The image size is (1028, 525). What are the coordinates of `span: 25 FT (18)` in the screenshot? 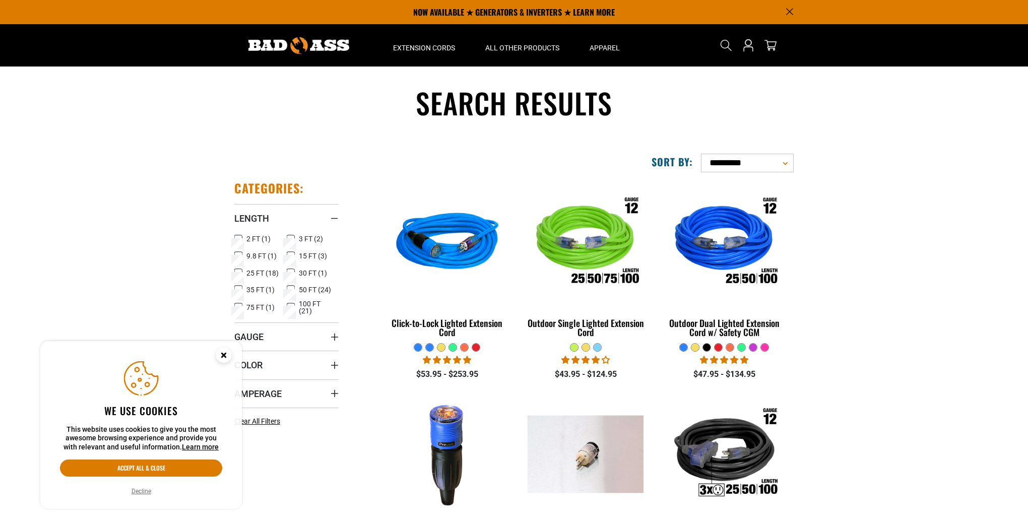 It's located at (263, 273).